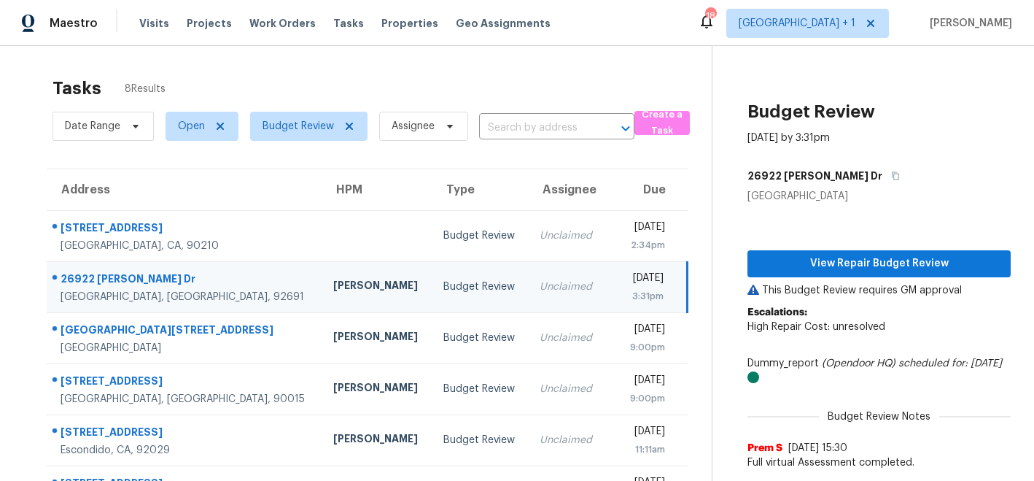  Describe the element at coordinates (879, 263) in the screenshot. I see `span: View Repair Budget Review` at that location.